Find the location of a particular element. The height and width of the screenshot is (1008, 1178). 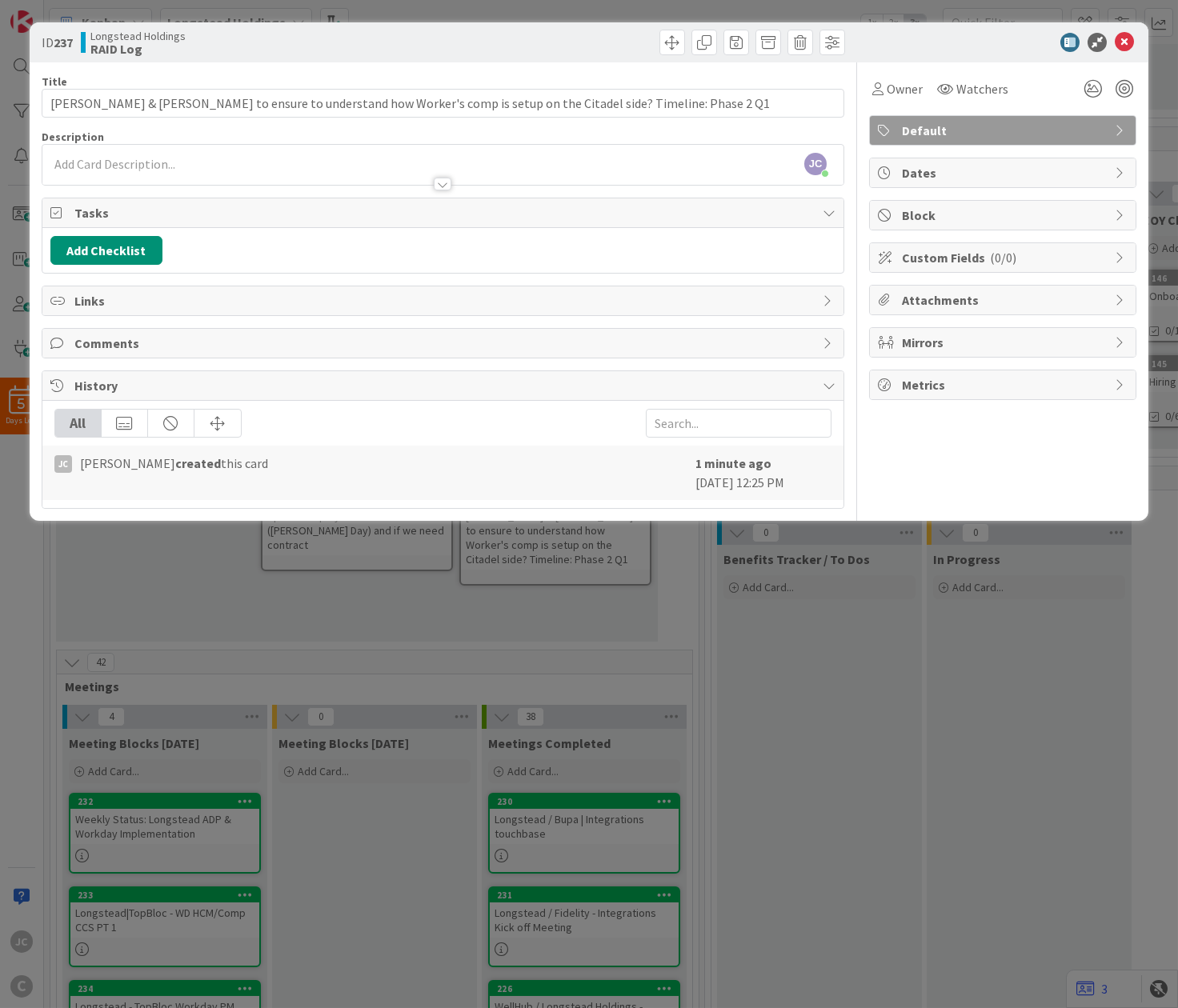

b: RAID Log is located at coordinates (137, 49).